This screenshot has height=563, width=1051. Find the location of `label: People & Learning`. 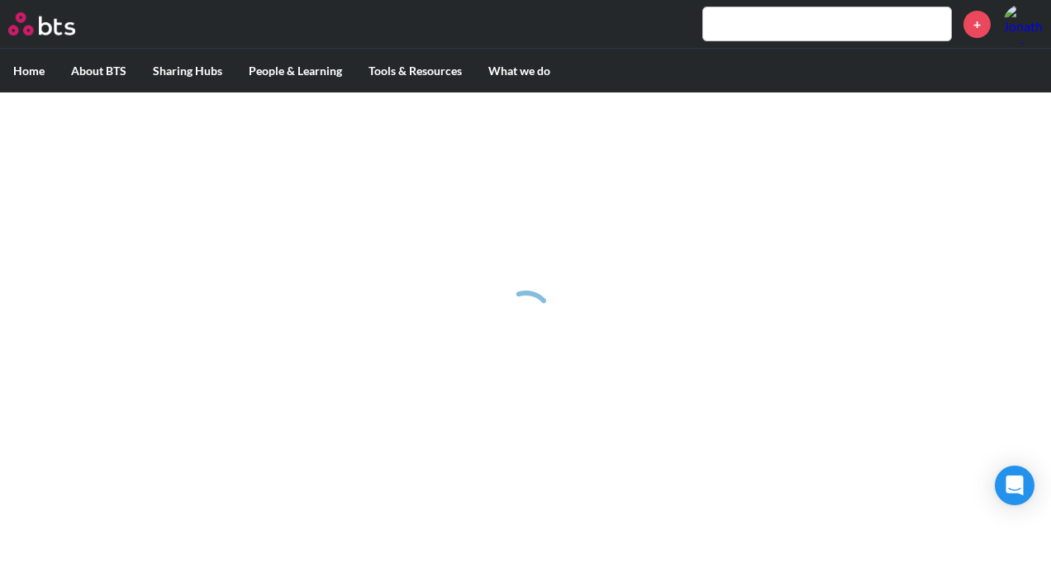

label: People & Learning is located at coordinates (295, 71).